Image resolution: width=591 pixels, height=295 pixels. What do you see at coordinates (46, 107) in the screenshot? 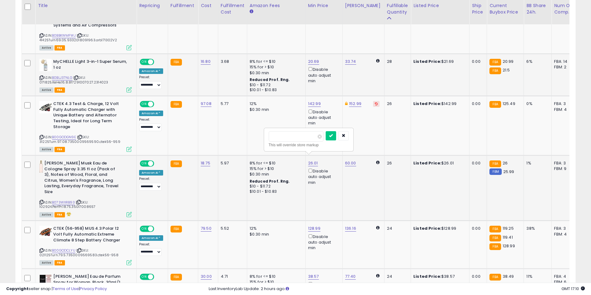
I see `img: 41ub63O1ZpS._SL40_.jpg` at bounding box center [46, 107].